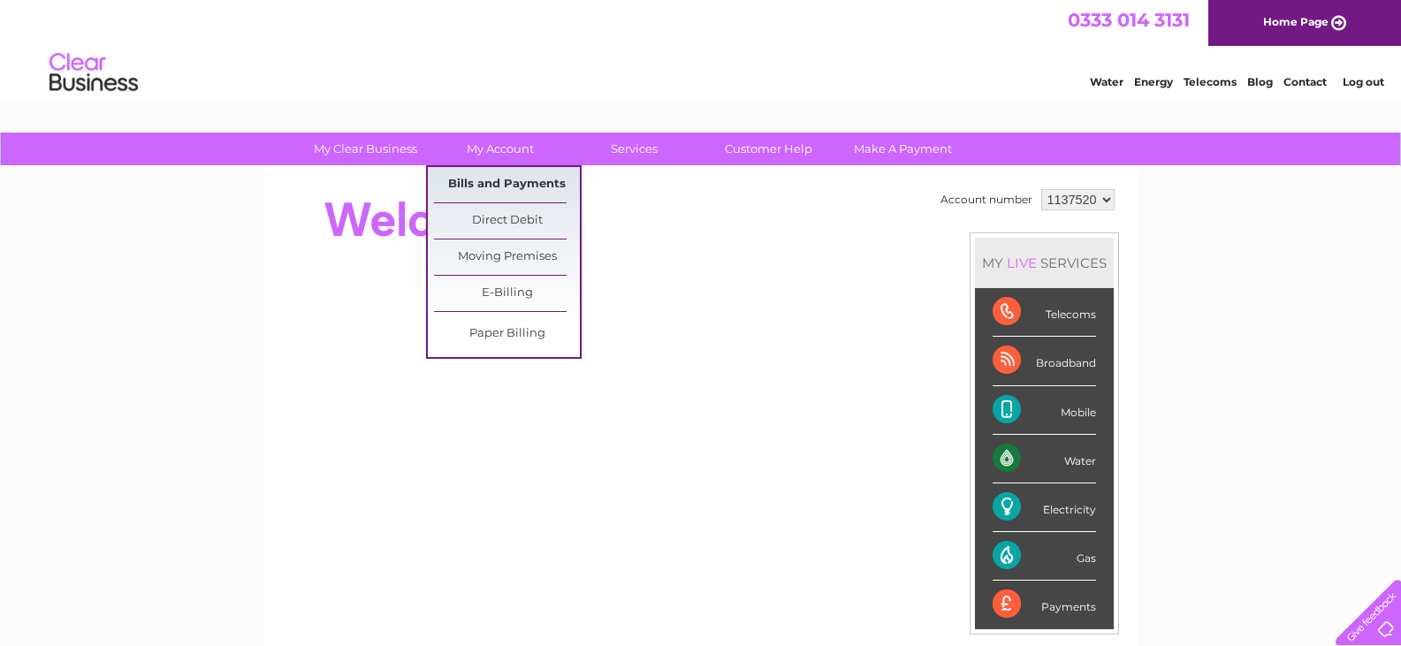 The image size is (1401, 646). I want to click on div: LIVE, so click(1022, 263).